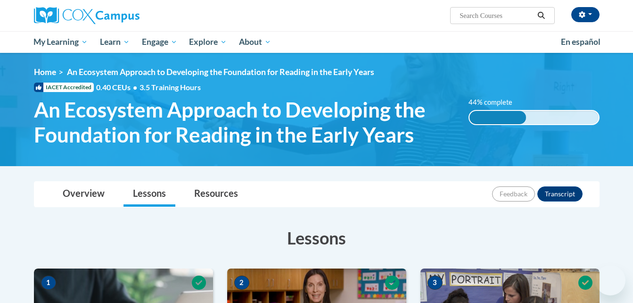 Image resolution: width=633 pixels, height=303 pixels. Describe the element at coordinates (208, 42) in the screenshot. I see `span: Explore` at that location.